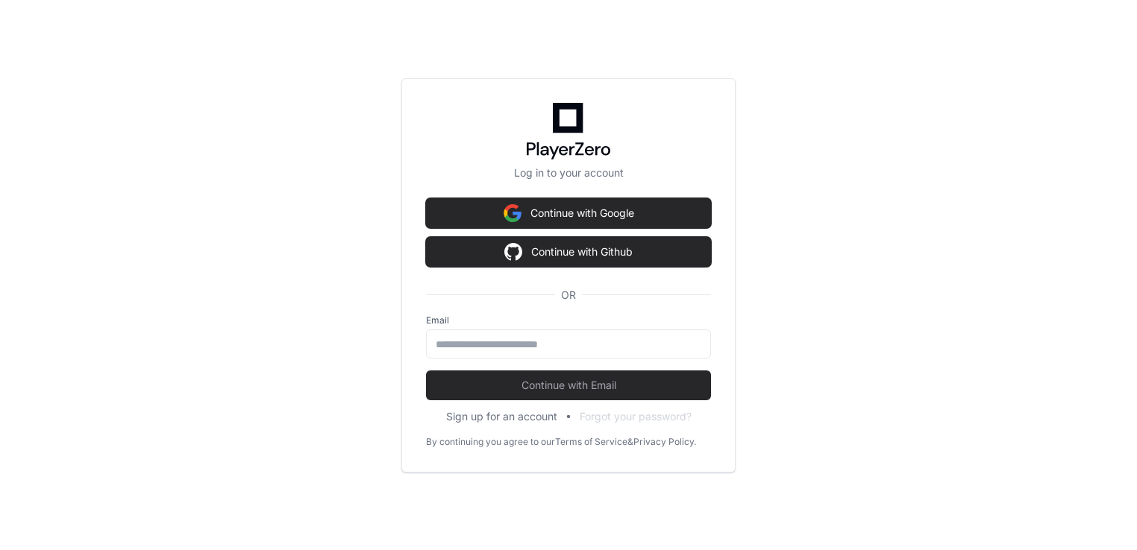  I want to click on div: By continuing you agree to our, so click(490, 442).